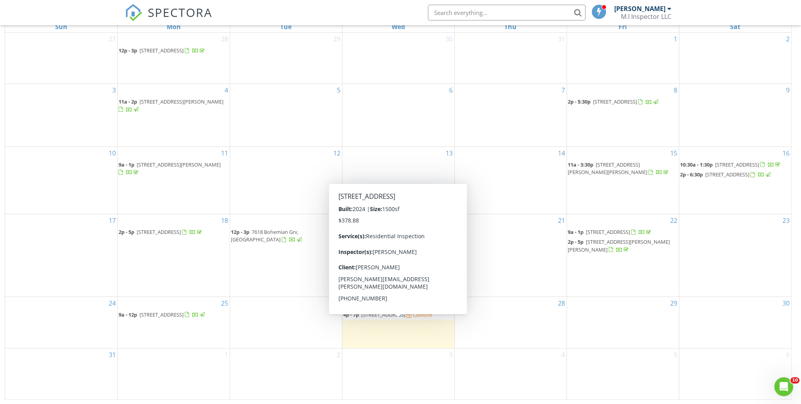  Describe the element at coordinates (579, 102) in the screenshot. I see `span: 2p - 5:30p` at that location.